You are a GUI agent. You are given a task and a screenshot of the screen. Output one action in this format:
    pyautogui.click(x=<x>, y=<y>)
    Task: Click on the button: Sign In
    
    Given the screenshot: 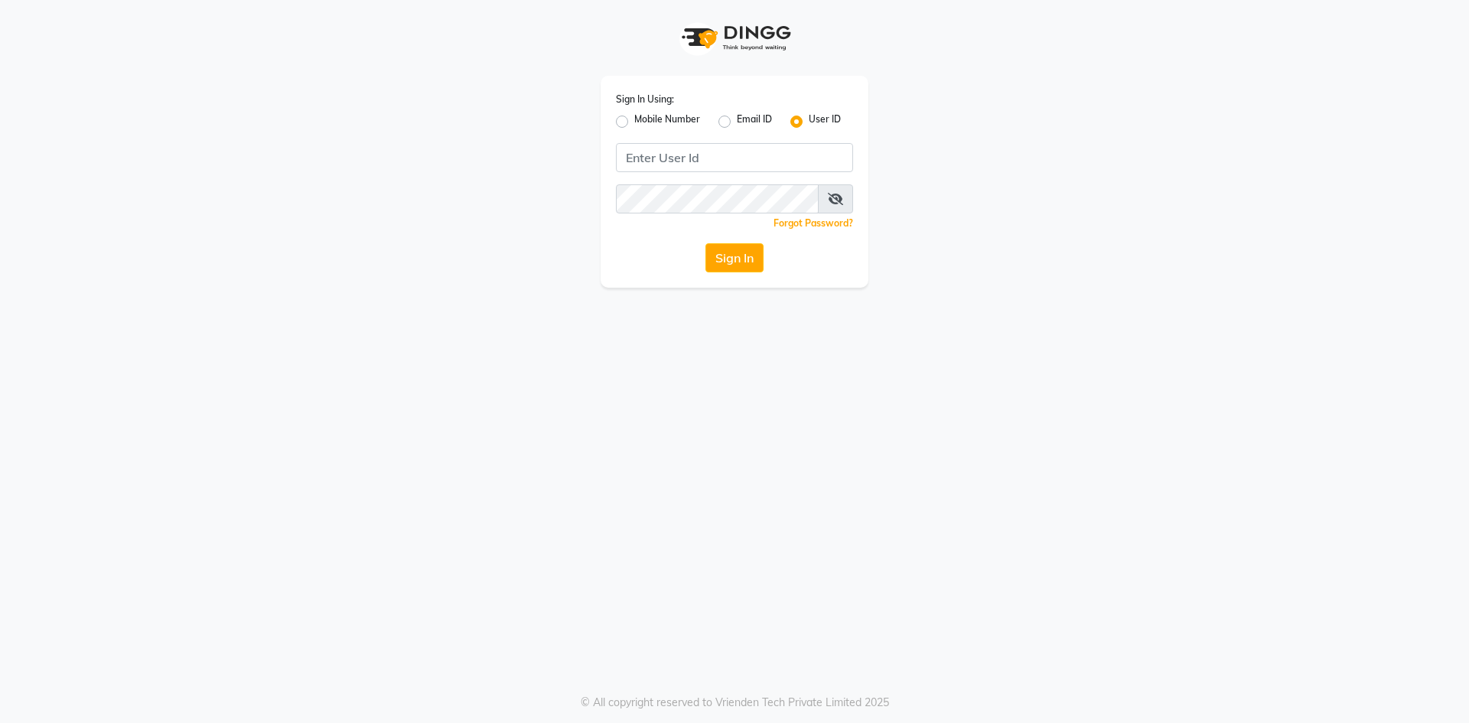 What is the action you would take?
    pyautogui.click(x=734, y=258)
    